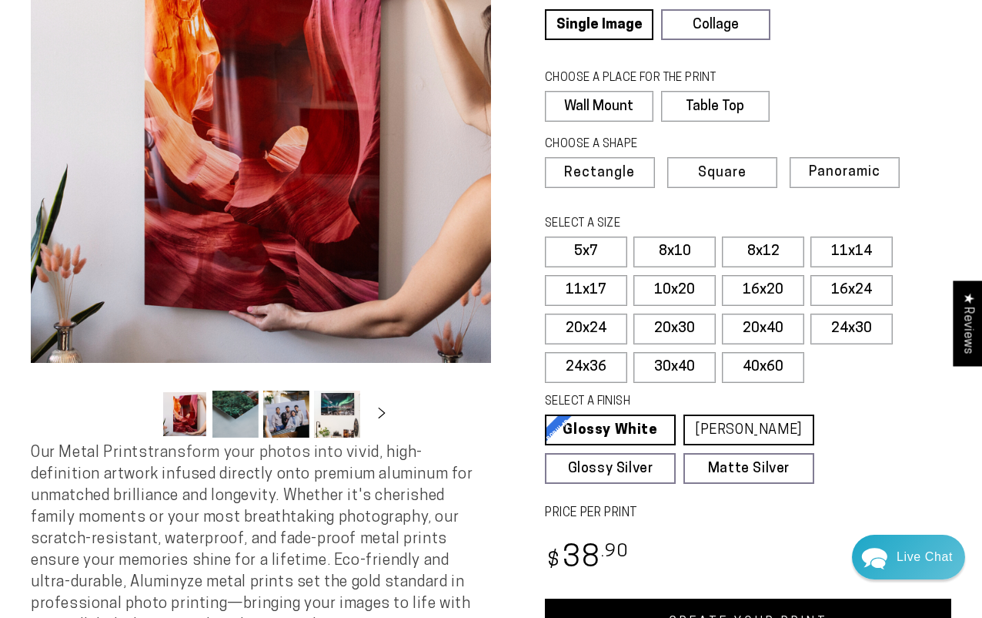  What do you see at coordinates (722, 173) in the screenshot?
I see `span: Square` at bounding box center [722, 173].